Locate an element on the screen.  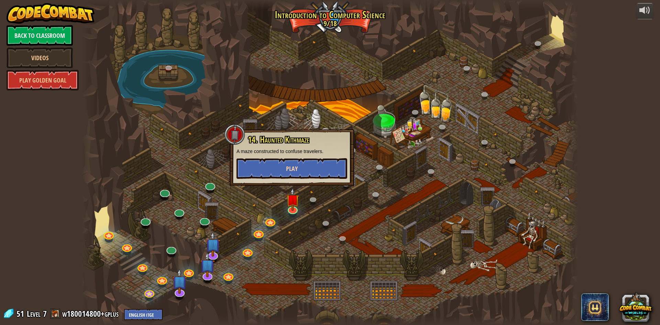
span: Play is located at coordinates (292, 168).